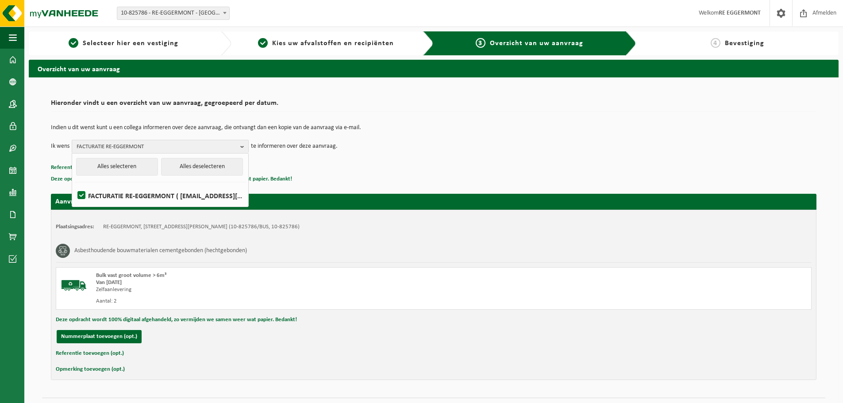  Describe the element at coordinates (739, 13) in the screenshot. I see `strong: RE EGGERMONT` at that location.